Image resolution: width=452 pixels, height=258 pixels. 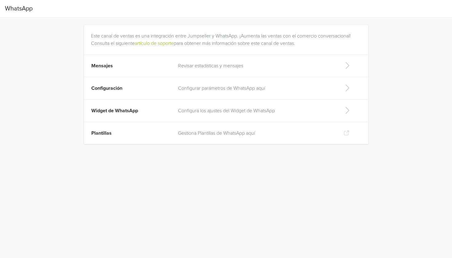 I want to click on span: Widget de WhatsApp, so click(x=115, y=111).